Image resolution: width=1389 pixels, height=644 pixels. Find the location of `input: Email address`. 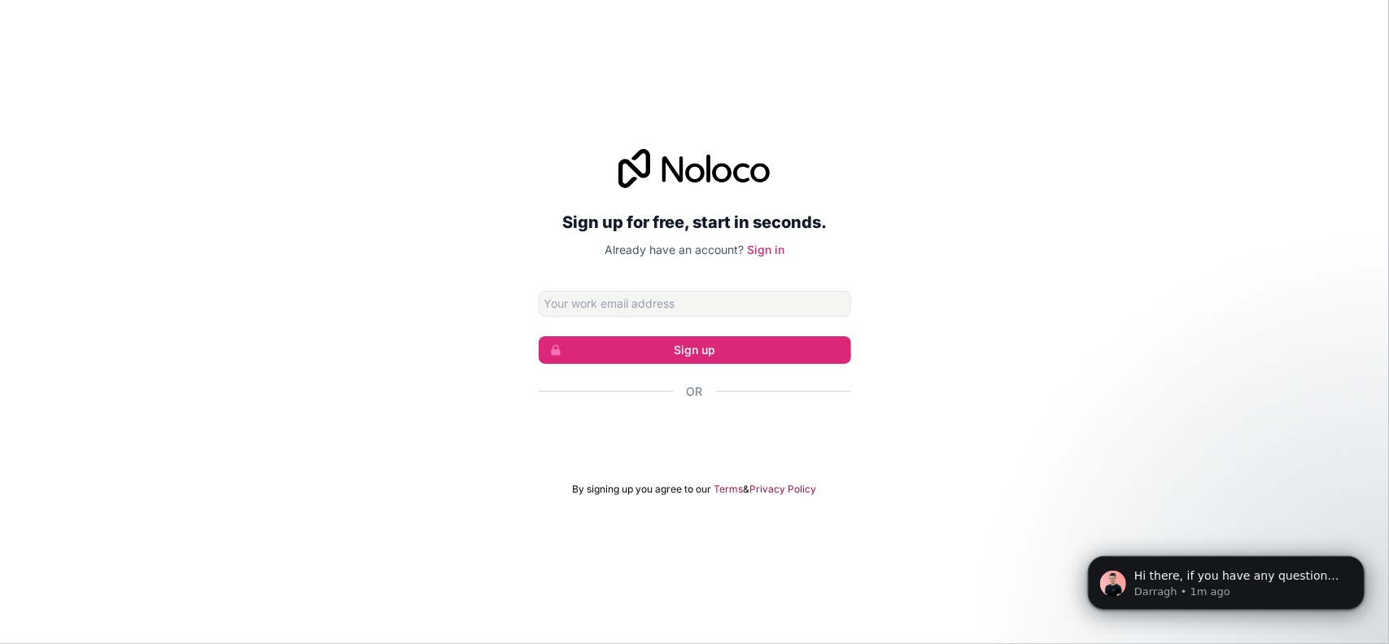

input: Email address is located at coordinates (695, 303).